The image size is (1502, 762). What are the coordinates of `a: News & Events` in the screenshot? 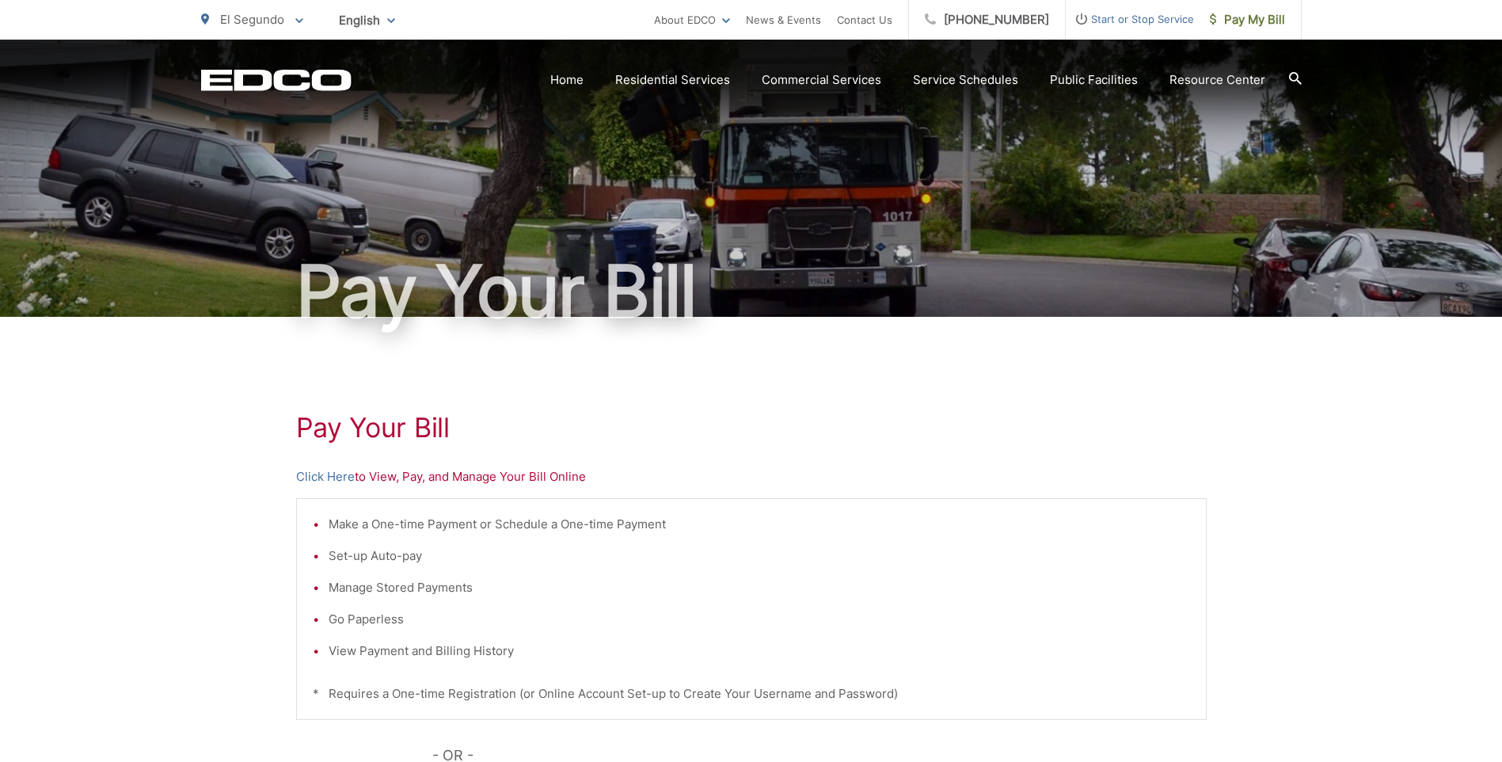 It's located at (783, 20).